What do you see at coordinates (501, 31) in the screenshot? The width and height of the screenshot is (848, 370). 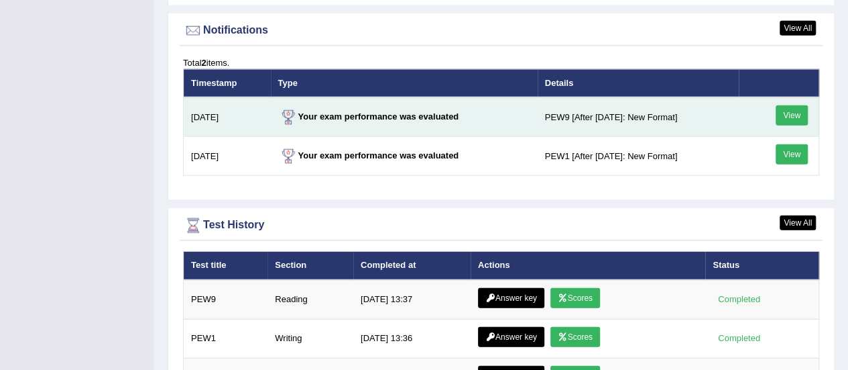 I see `div: Notifications` at bounding box center [501, 31].